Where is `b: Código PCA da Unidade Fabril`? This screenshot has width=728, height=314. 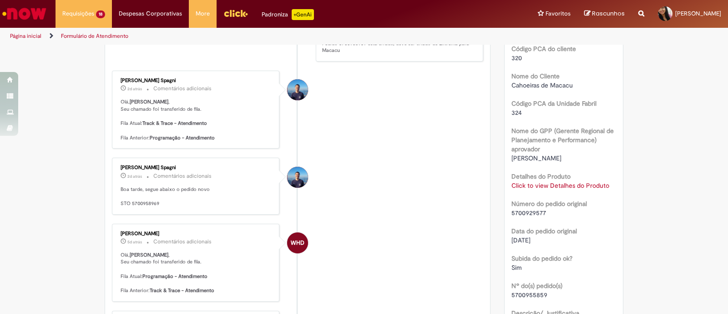
b: Código PCA da Unidade Fabril is located at coordinates (554, 103).